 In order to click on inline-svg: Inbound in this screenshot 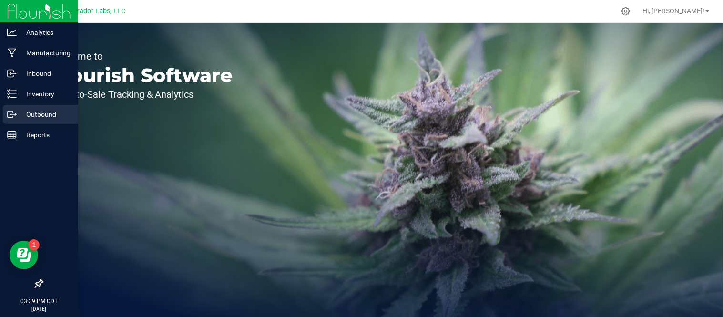, I will do `click(12, 73)`.